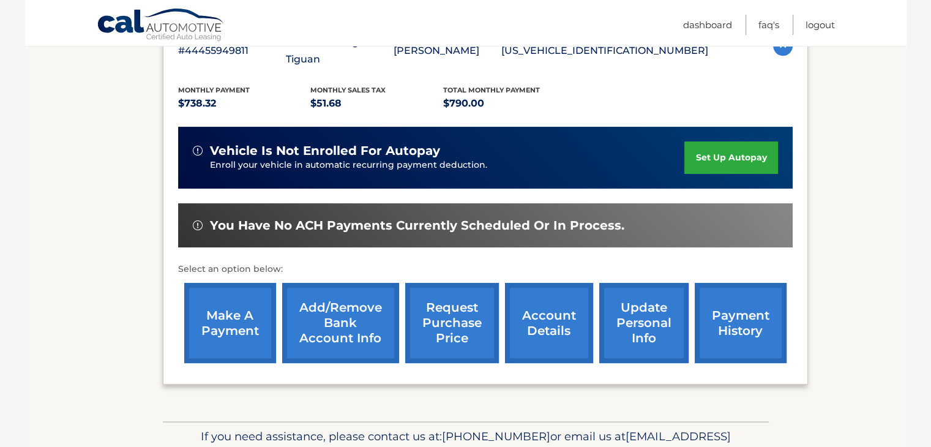 Image resolution: width=931 pixels, height=447 pixels. I want to click on a: Logout, so click(821, 24).